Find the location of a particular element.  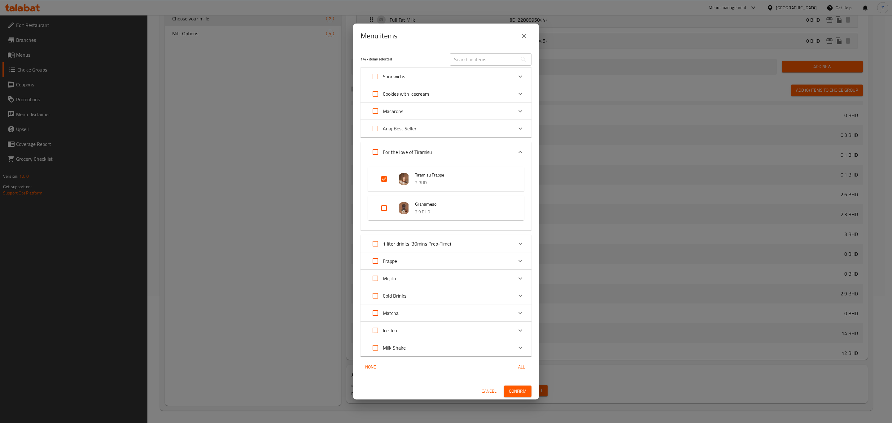

span: All is located at coordinates (522, 367).